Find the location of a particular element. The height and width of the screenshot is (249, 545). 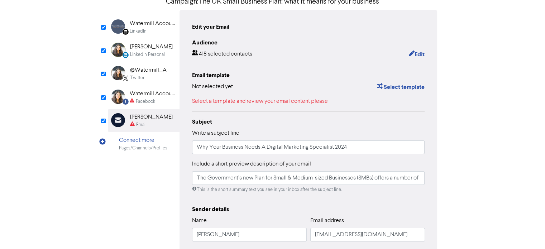

div: Select a template and review your email content please is located at coordinates (308, 101).